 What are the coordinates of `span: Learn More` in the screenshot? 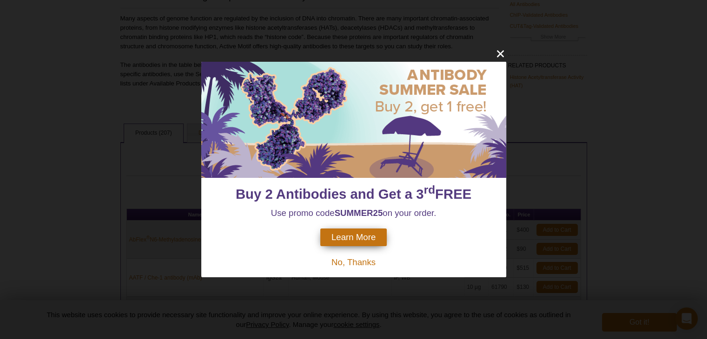 It's located at (353, 237).